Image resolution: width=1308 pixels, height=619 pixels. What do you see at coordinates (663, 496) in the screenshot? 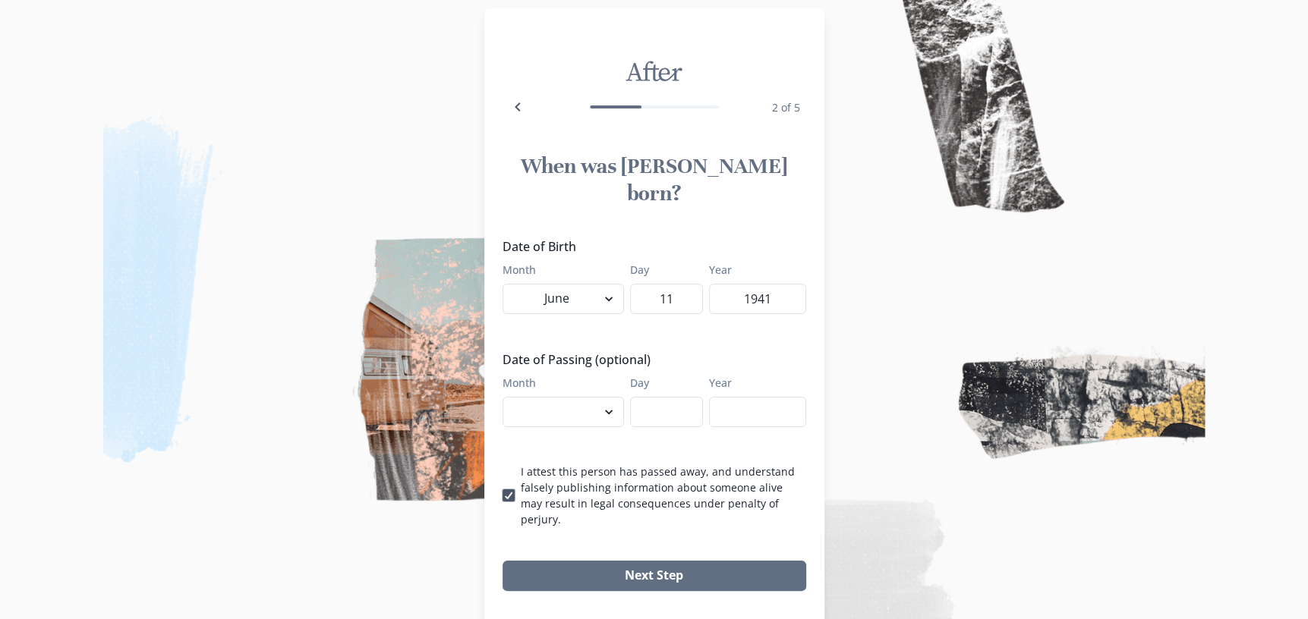
I see `p: I attest this person has passed away, and understand falsely publishing information about someone...` at bounding box center [663, 496].